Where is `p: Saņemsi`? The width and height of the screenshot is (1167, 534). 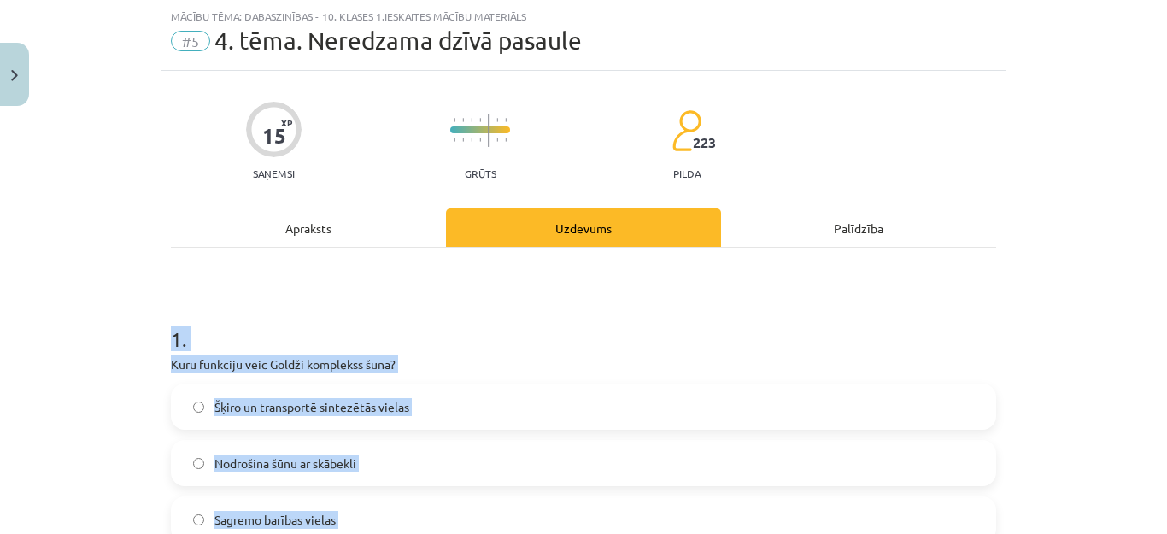 p: Saņemsi is located at coordinates (273, 173).